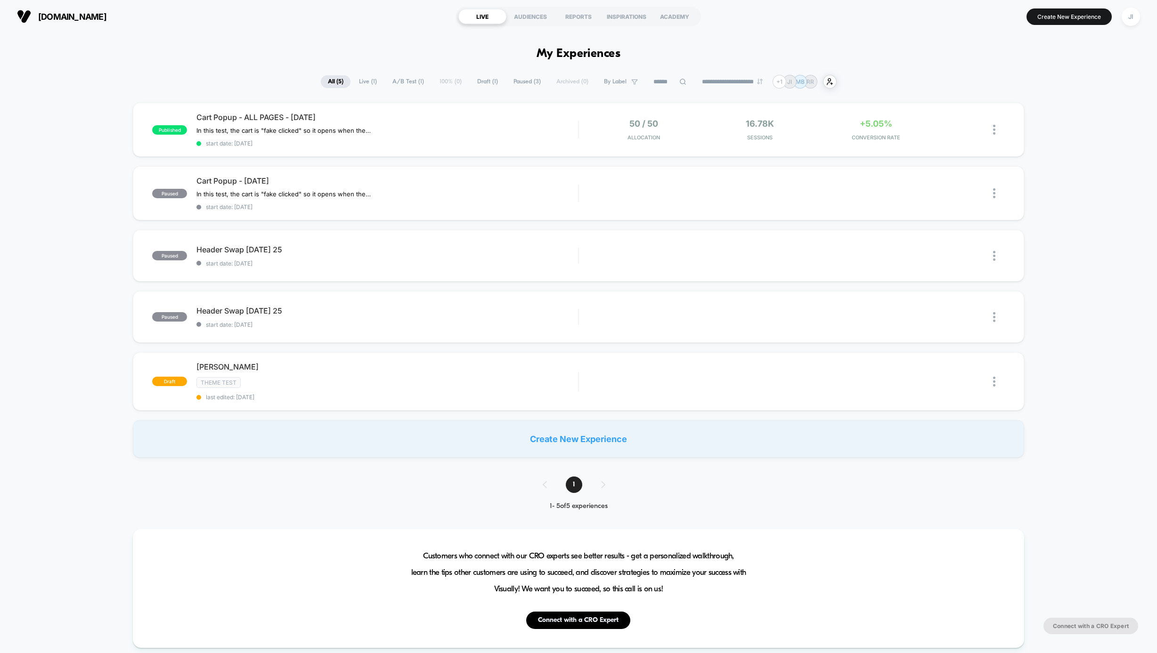 This screenshot has width=1157, height=653. Describe the element at coordinates (760, 81) in the screenshot. I see `img: end` at that location.